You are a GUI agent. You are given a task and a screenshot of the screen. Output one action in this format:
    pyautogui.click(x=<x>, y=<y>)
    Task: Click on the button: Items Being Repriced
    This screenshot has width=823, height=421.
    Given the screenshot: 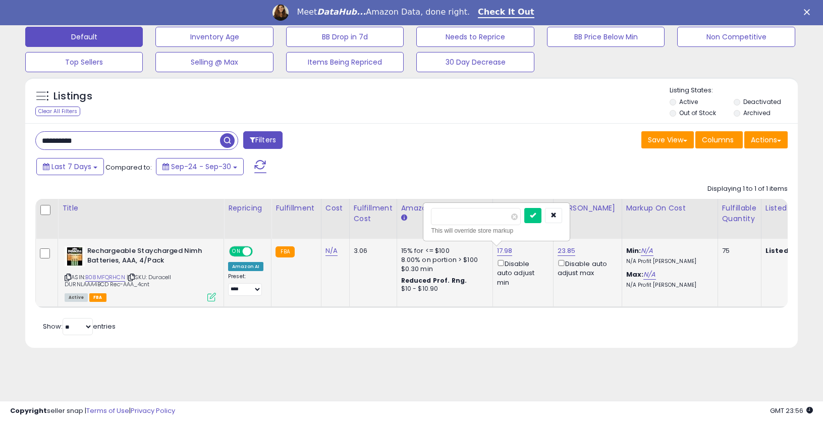 What is the action you would take?
    pyautogui.click(x=345, y=62)
    